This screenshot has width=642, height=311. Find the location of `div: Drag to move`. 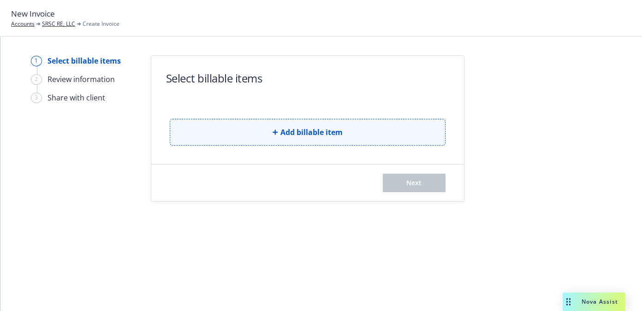

div: Drag to move is located at coordinates (568, 302).